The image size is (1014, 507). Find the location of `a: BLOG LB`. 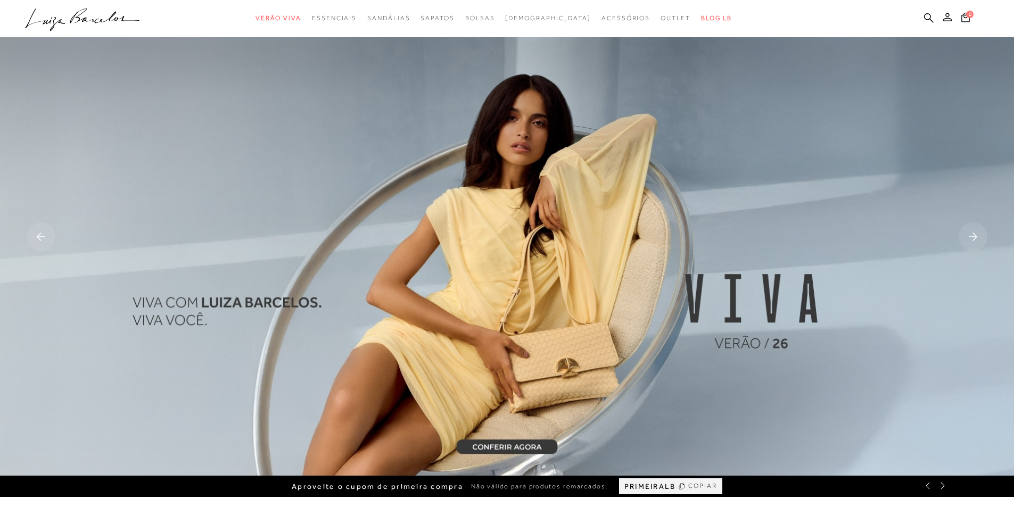

a: BLOG LB is located at coordinates (717, 18).